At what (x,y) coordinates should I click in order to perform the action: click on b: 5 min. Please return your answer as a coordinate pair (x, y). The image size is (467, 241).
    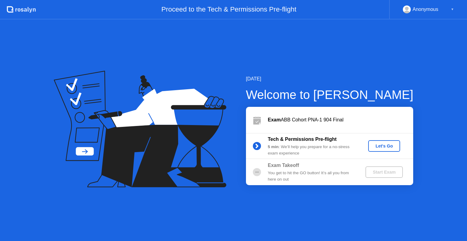
    Looking at the image, I should click on (273, 147).